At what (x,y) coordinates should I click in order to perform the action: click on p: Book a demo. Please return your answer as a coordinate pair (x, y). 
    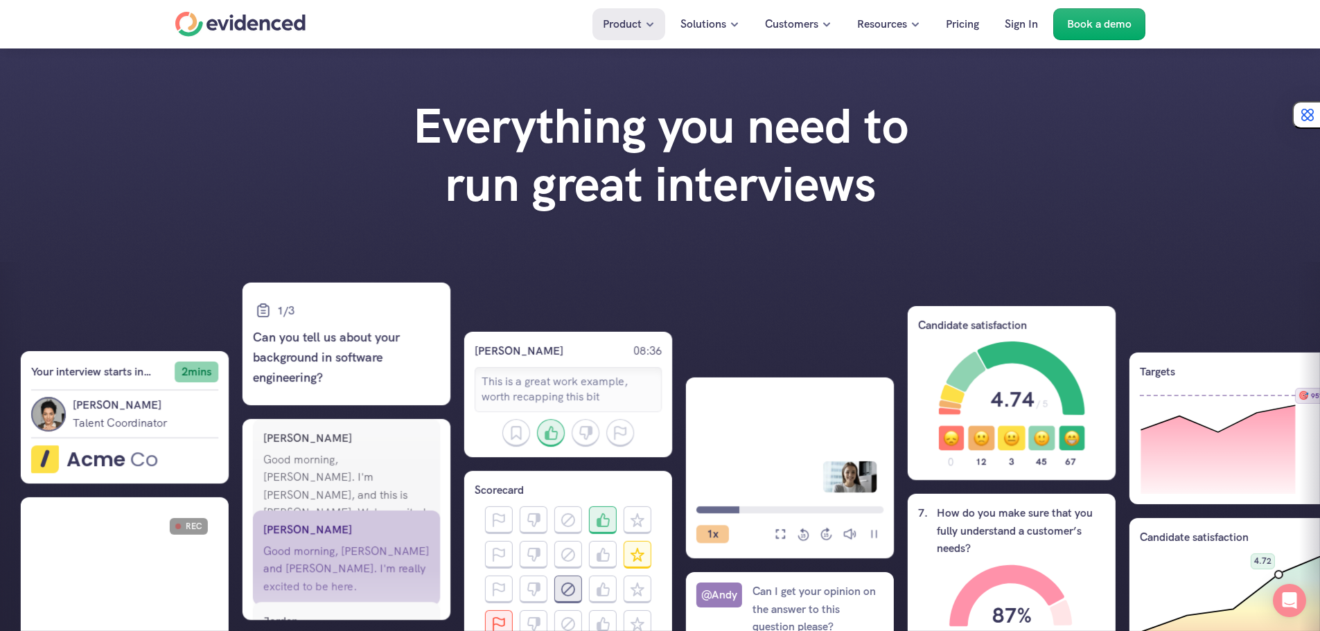
    Looking at the image, I should click on (1099, 24).